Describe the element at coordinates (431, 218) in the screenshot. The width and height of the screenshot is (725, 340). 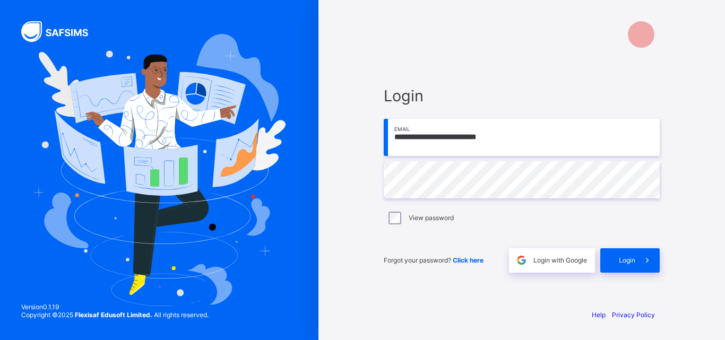
I see `label: View password` at that location.